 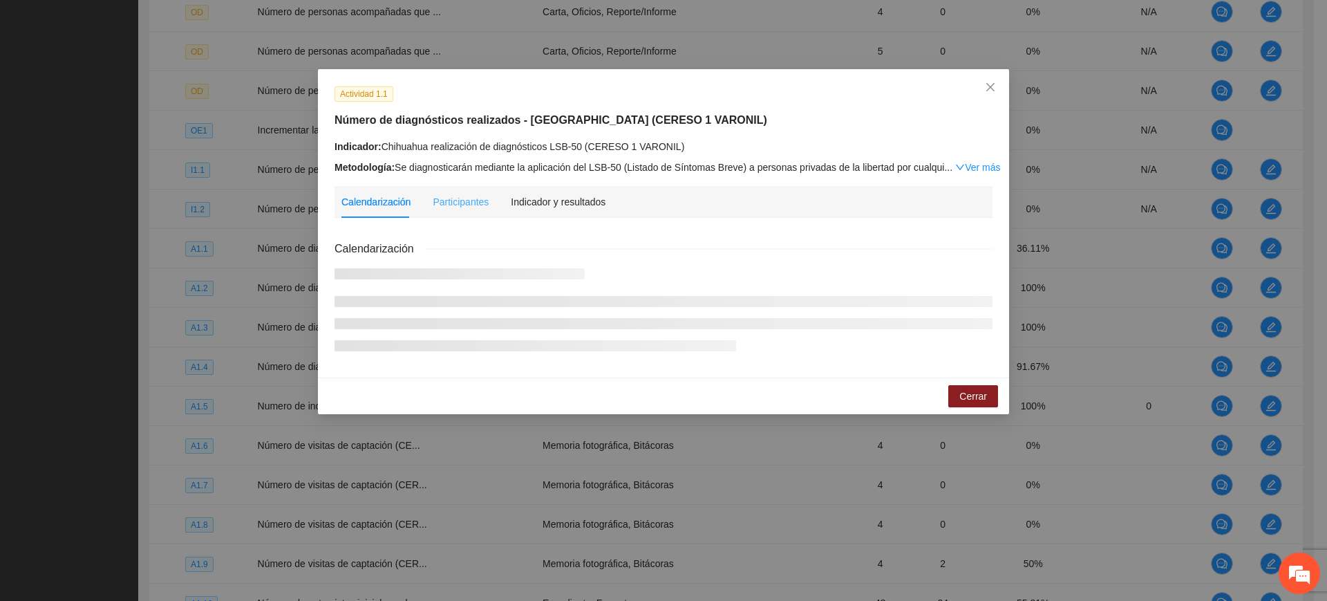 I want to click on div: Se diagnosticarán mediante la aplicación del LSB-50 (Listado de Síntomas Breve) a personas privad..., so click(x=664, y=167).